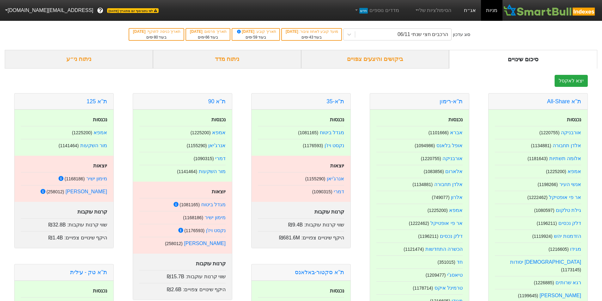 The image size is (602, 301). I want to click on a: ת''א All-Share, so click(564, 101).